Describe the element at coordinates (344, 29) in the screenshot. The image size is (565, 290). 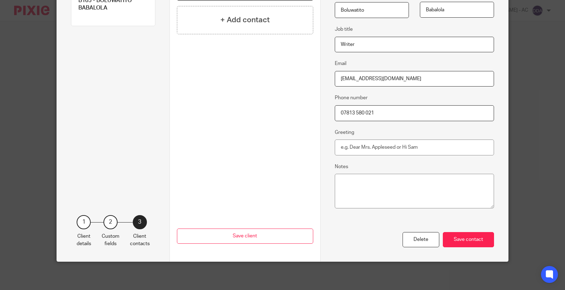
I see `label: Job title` at that location.